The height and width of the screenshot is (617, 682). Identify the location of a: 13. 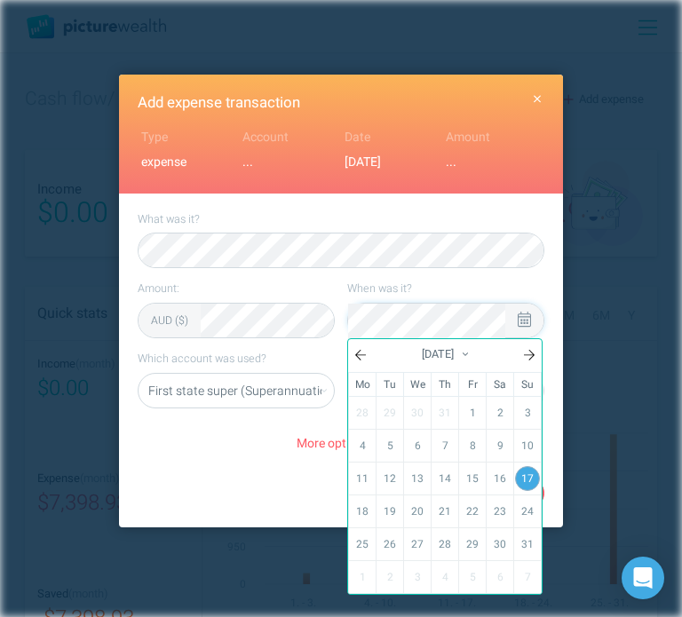
(418, 479).